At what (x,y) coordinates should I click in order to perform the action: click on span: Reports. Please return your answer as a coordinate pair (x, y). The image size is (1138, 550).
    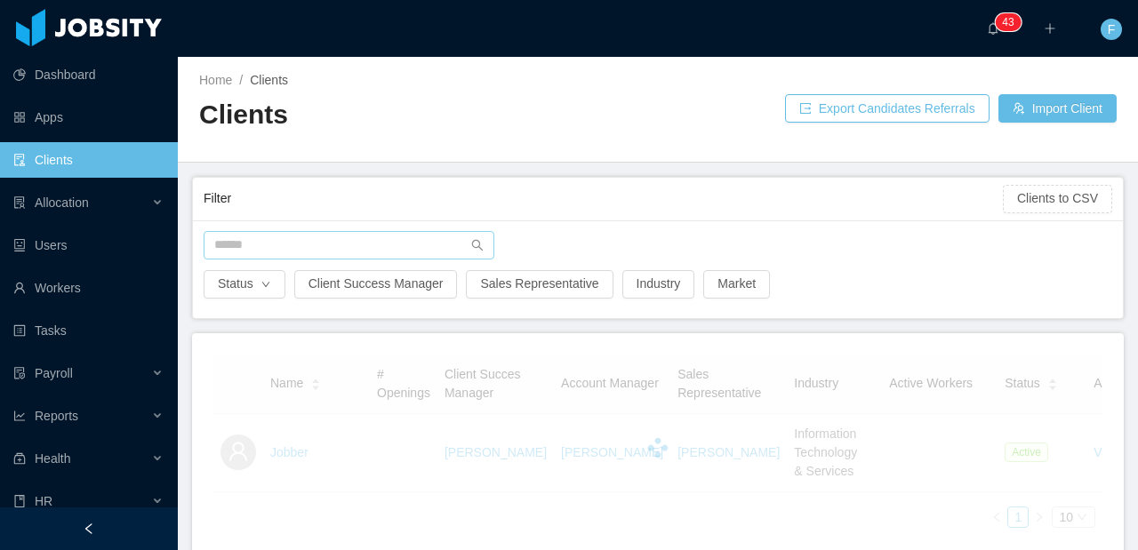
    Looking at the image, I should click on (56, 416).